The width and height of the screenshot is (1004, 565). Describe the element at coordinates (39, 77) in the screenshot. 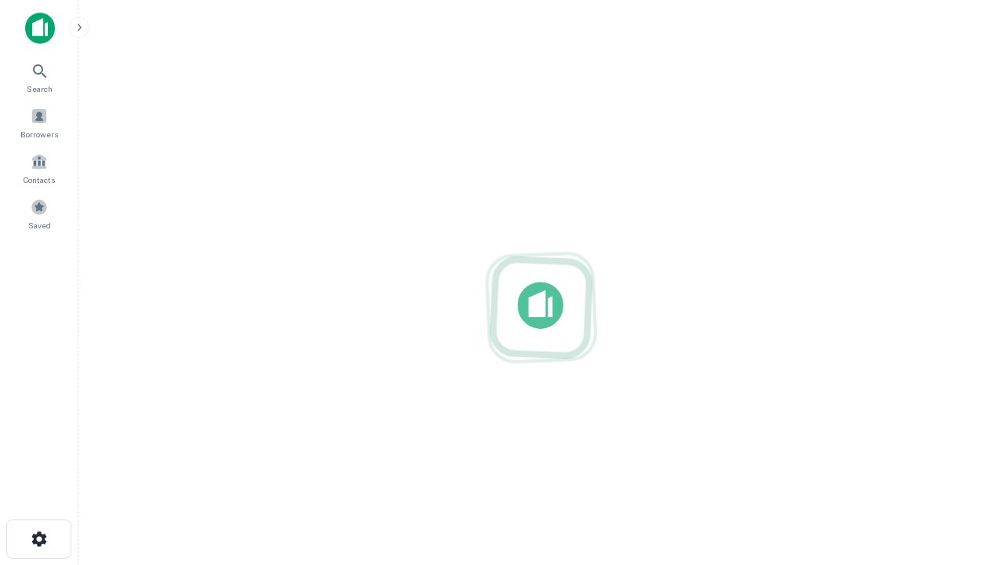

I see `a: Search` at that location.